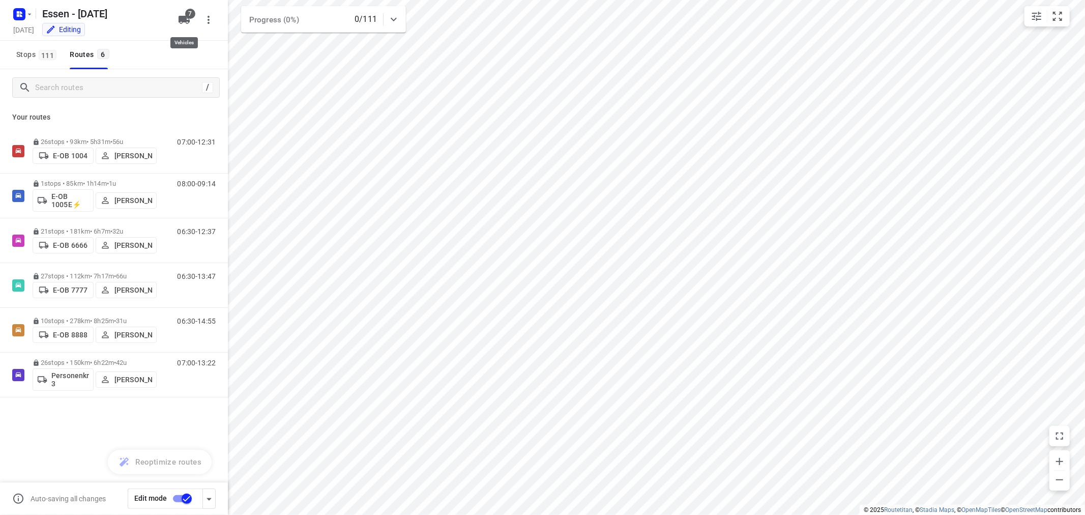  I want to click on button: E-OB 1005E⚡, so click(63, 200).